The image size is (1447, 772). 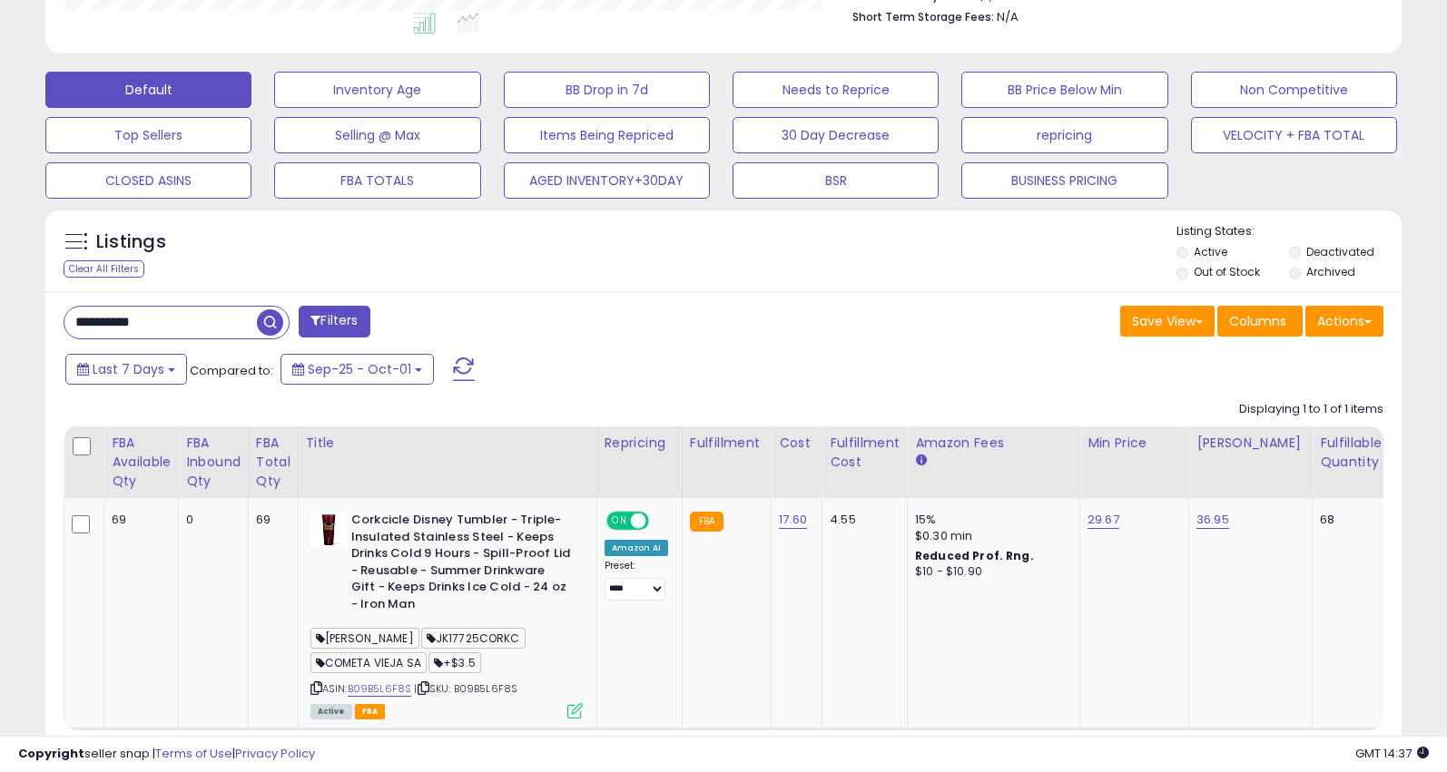 I want to click on div: seller snap | |, so click(x=166, y=754).